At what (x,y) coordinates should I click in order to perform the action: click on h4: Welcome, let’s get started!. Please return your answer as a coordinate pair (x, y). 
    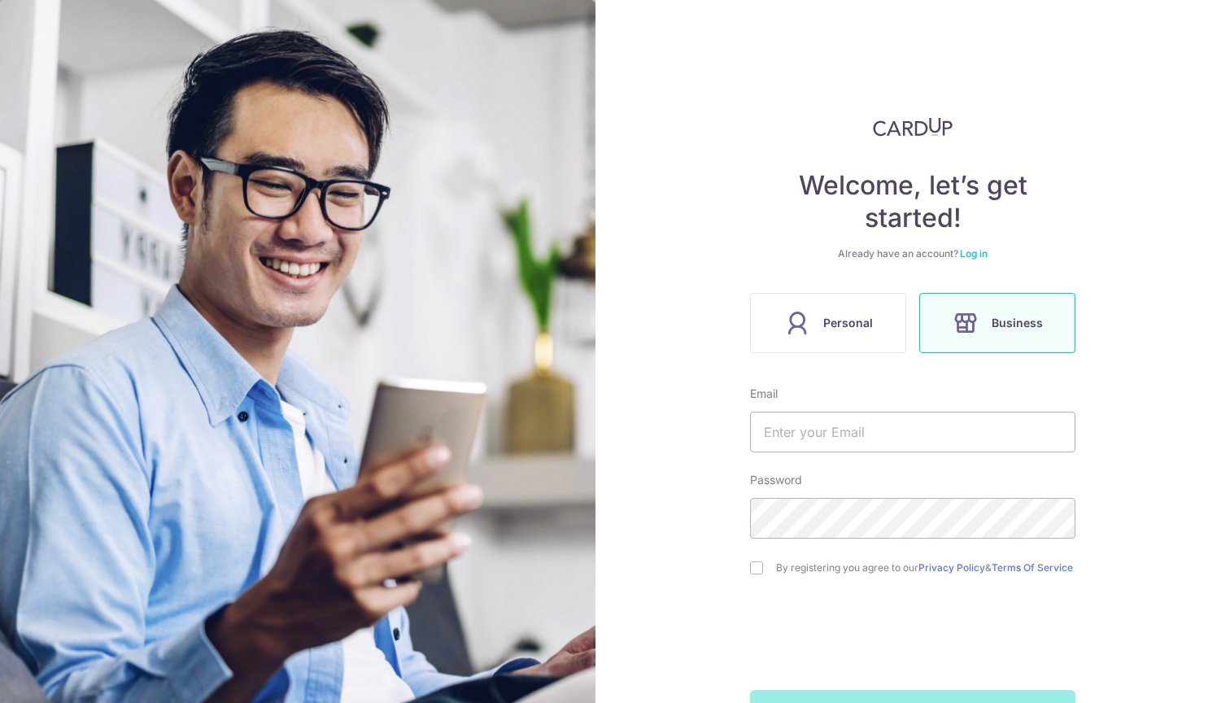
    Looking at the image, I should click on (913, 202).